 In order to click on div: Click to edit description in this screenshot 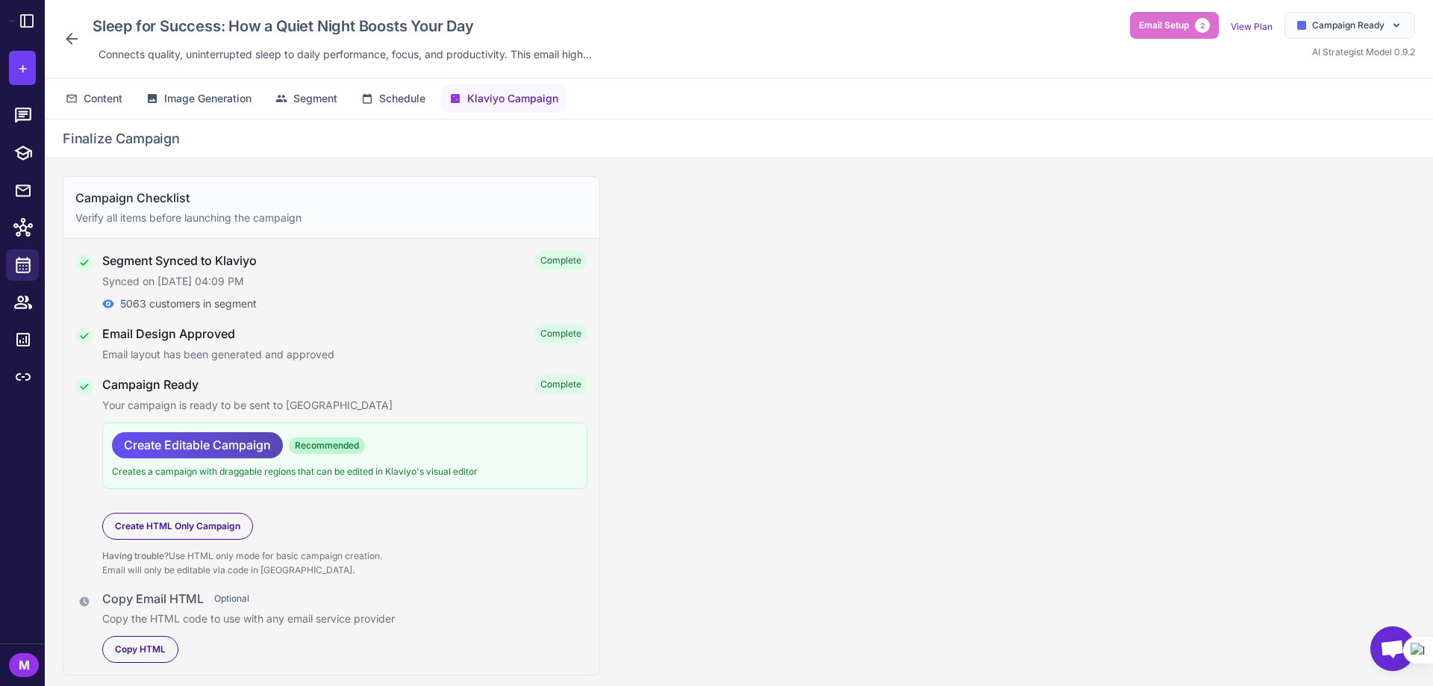, I will do `click(345, 55)`.